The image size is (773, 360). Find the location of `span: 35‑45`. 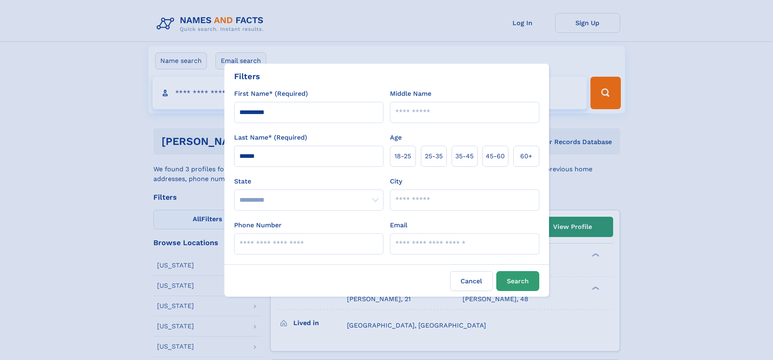

span: 35‑45 is located at coordinates (464, 156).